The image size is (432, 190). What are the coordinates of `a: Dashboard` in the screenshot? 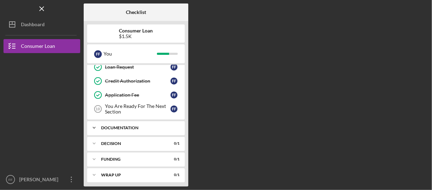 It's located at (42, 24).